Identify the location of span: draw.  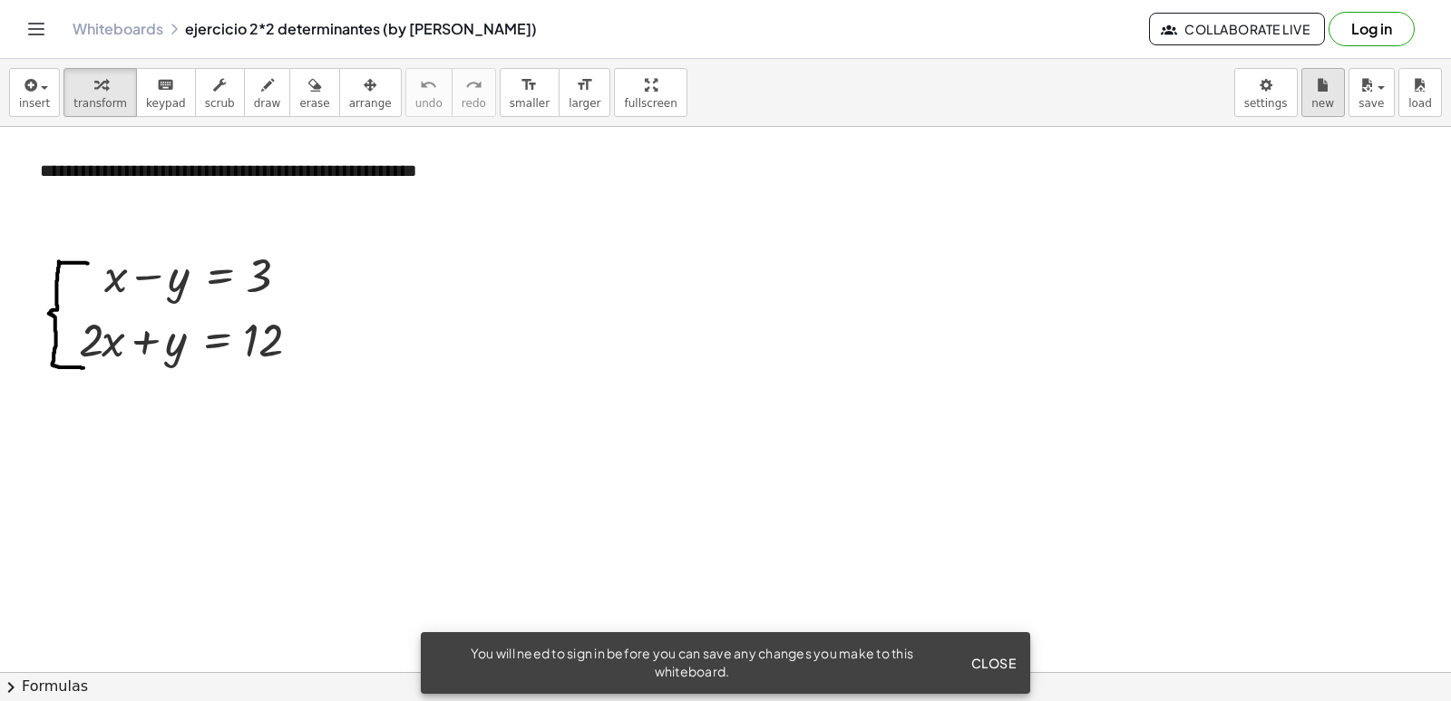
(267, 103).